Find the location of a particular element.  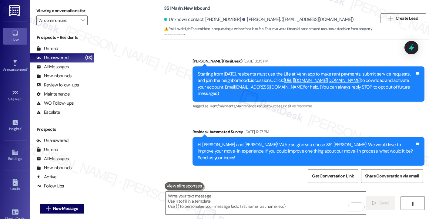

a: Inbox is located at coordinates (15, 36).